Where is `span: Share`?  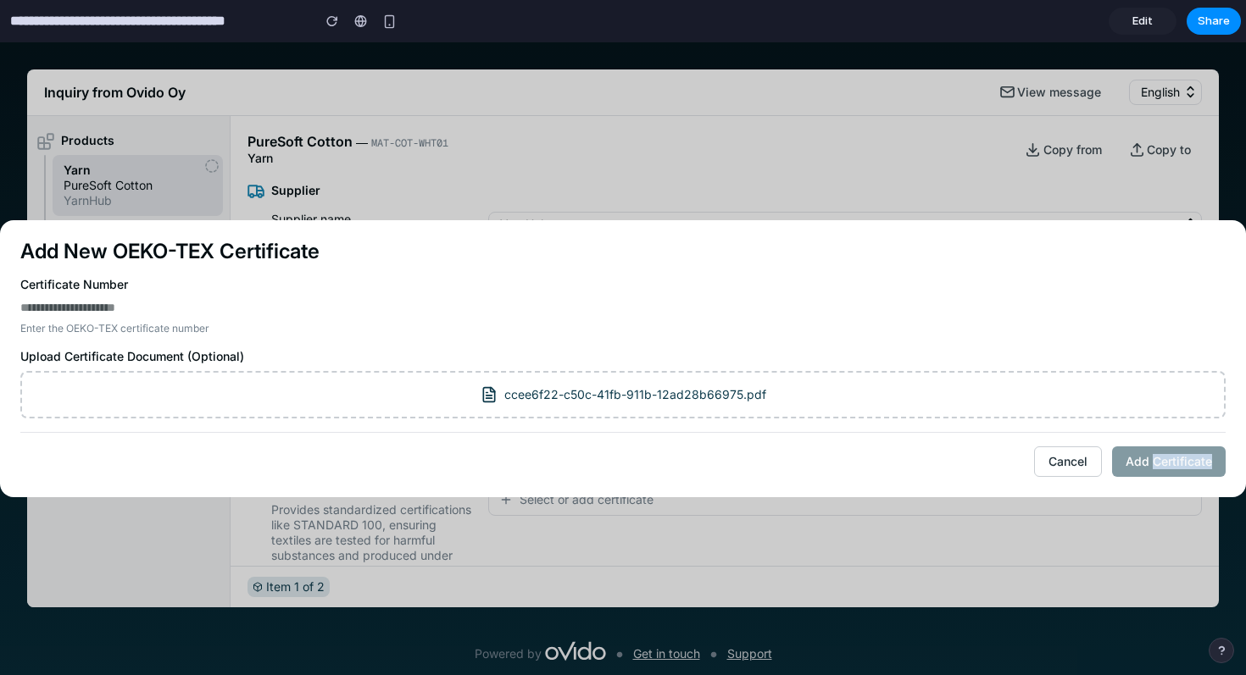 span: Share is located at coordinates (1214, 21).